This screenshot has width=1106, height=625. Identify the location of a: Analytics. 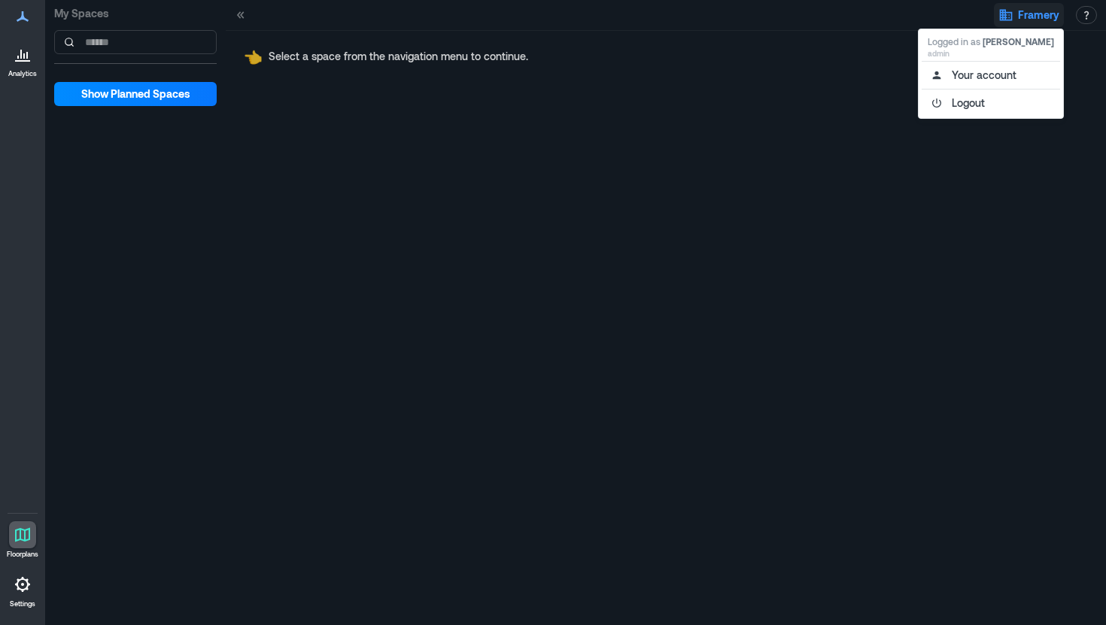
(23, 59).